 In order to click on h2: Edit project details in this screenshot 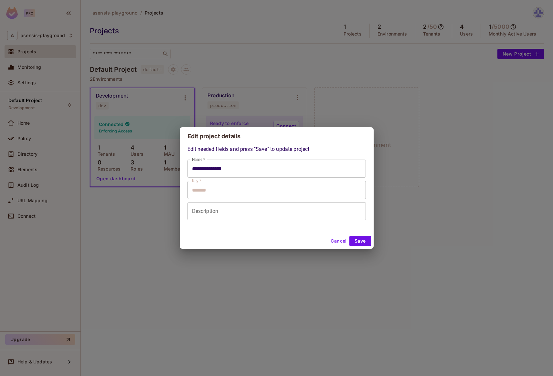, I will do `click(277, 136)`.